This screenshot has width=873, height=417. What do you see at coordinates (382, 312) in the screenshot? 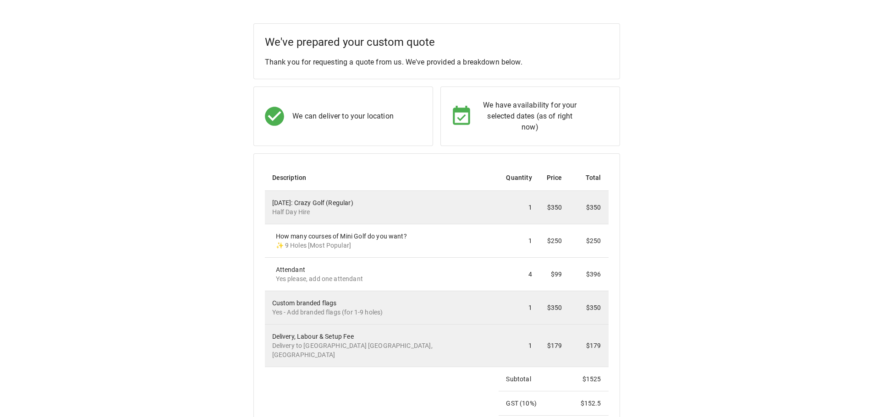
I see `p: Yes - Add branded flags (for 1-9 holes)` at bounding box center [382, 312].